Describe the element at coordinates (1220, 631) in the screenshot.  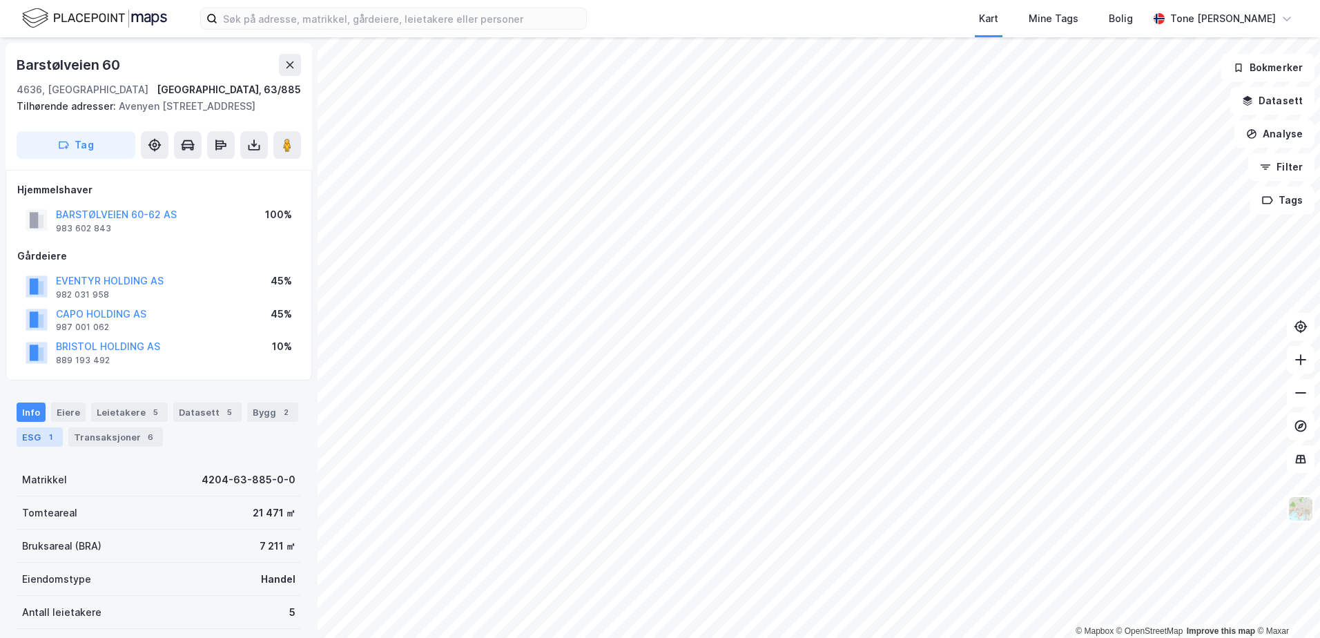
I see `a: Improve this map` at that location.